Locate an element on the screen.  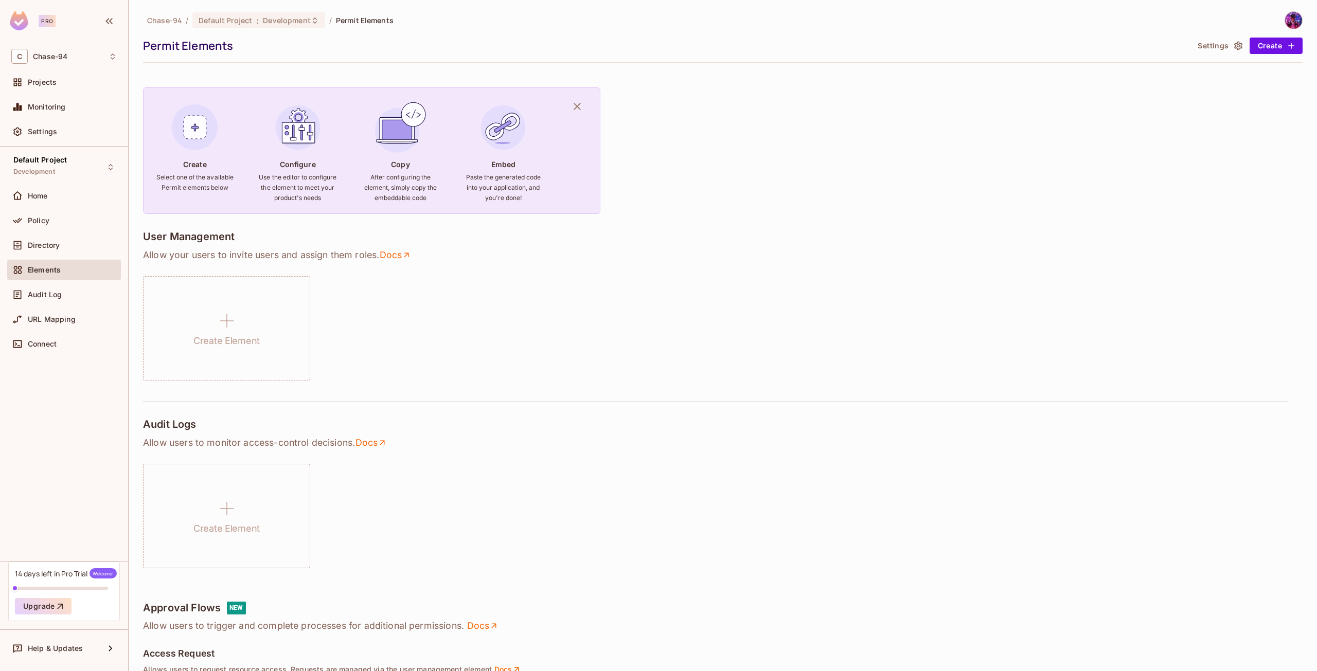
span: Audit Log is located at coordinates (45, 295).